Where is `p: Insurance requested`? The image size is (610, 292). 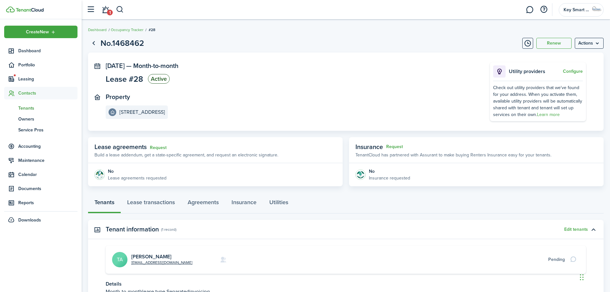 p: Insurance requested is located at coordinates (389, 178).